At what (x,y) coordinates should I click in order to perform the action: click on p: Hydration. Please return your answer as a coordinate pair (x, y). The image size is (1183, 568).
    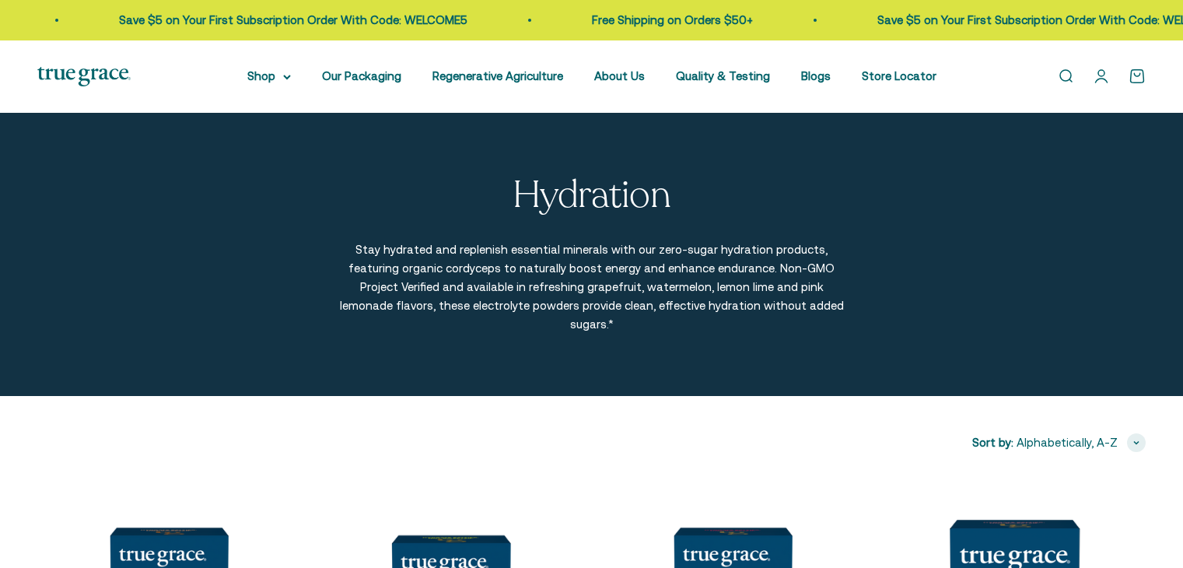
    Looking at the image, I should click on (592, 195).